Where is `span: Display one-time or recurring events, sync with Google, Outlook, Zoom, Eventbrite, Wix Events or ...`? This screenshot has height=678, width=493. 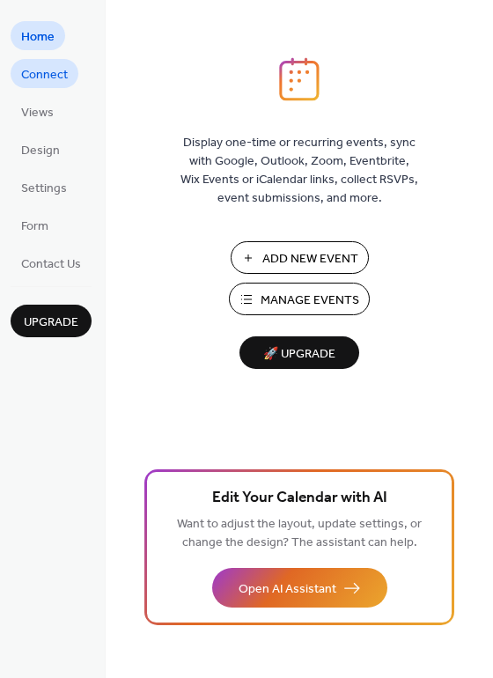
span: Display one-time or recurring events, sync with Google, Outlook, Zoom, Eventbrite, Wix Events or ... is located at coordinates (299, 171).